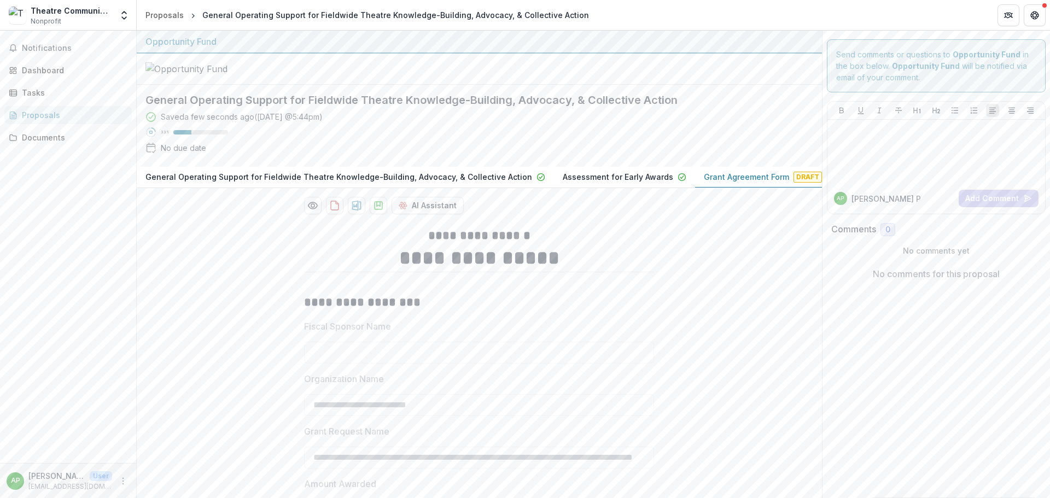 This screenshot has width=1050, height=498. I want to click on span: 0, so click(888, 230).